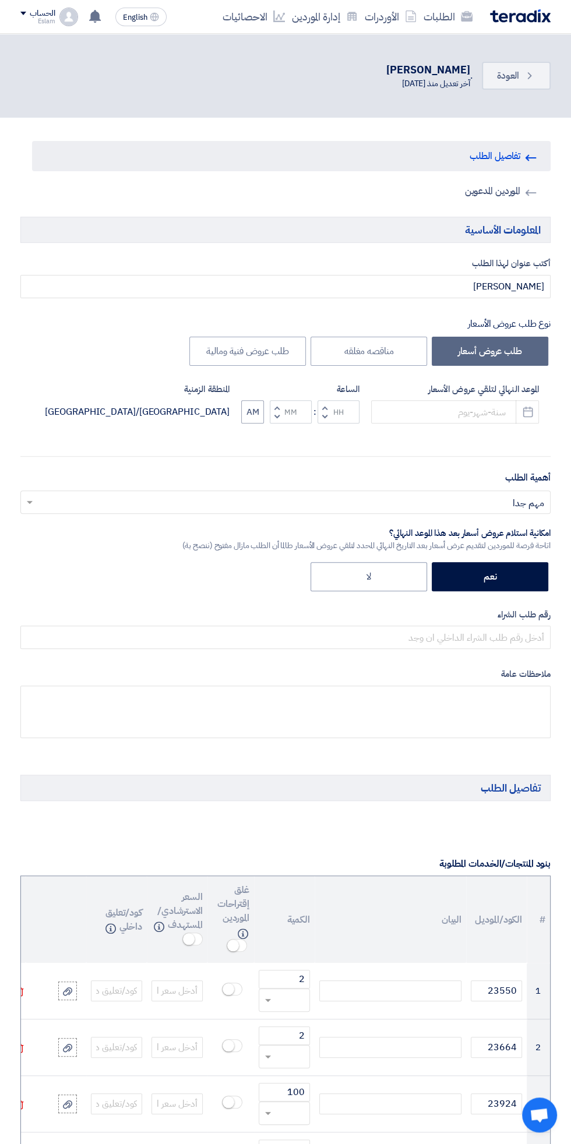  What do you see at coordinates (455, 412) in the screenshot?
I see `input: سنة-شهر-يوم` at bounding box center [455, 412].